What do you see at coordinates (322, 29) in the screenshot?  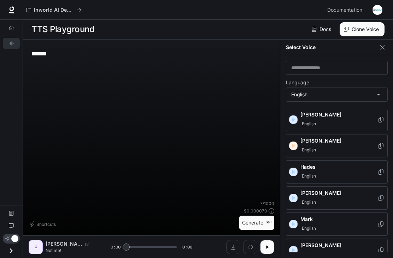 I see `a: Docs` at bounding box center [322, 29].